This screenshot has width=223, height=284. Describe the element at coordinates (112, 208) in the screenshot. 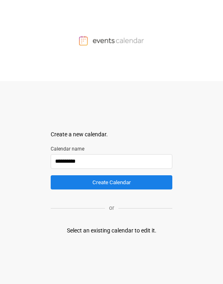

I see `p: or` at that location.